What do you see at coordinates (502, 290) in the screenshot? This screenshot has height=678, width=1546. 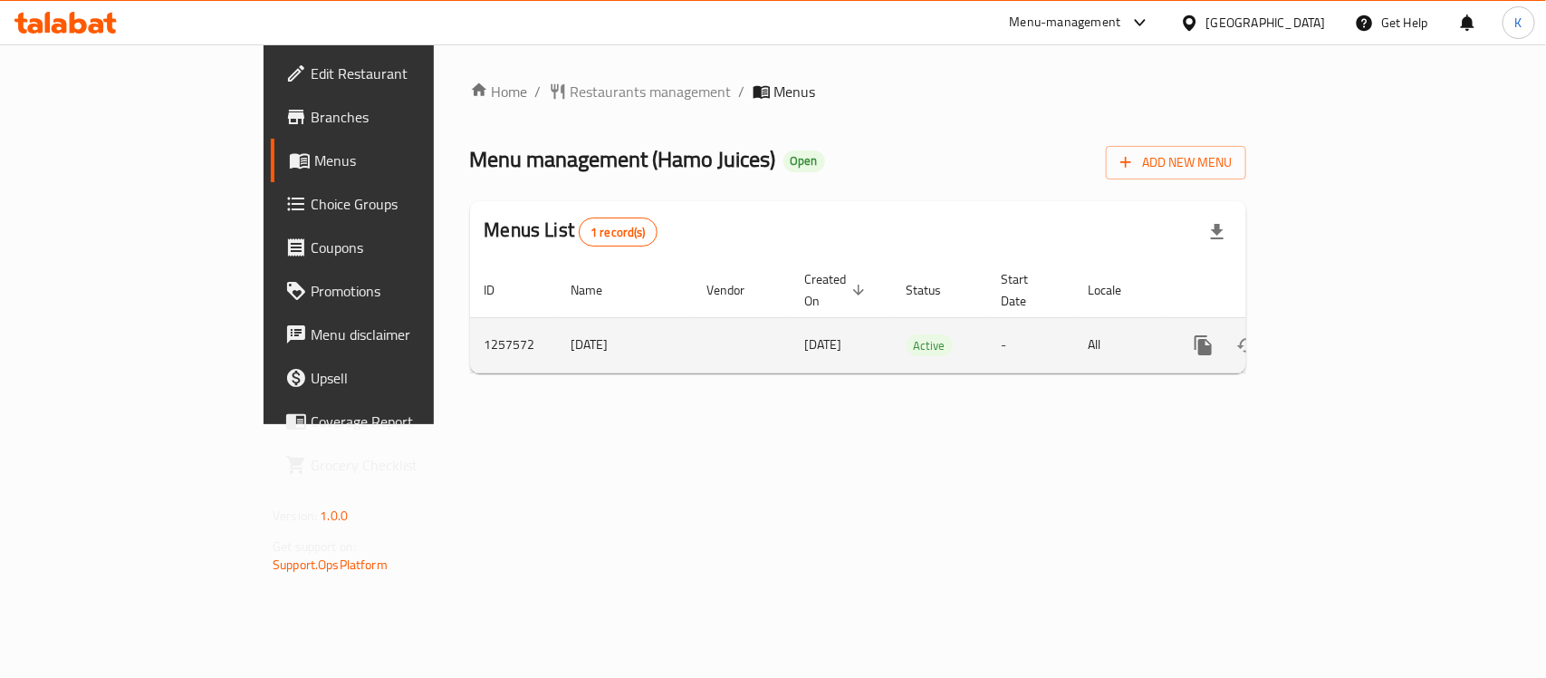 I see `span: ID` at bounding box center [502, 290].